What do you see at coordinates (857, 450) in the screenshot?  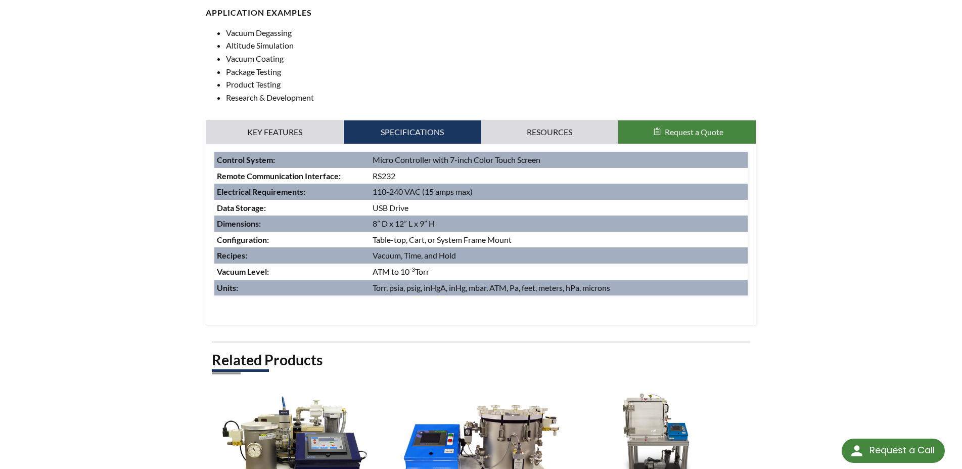 I see `img: round button` at bounding box center [857, 450].